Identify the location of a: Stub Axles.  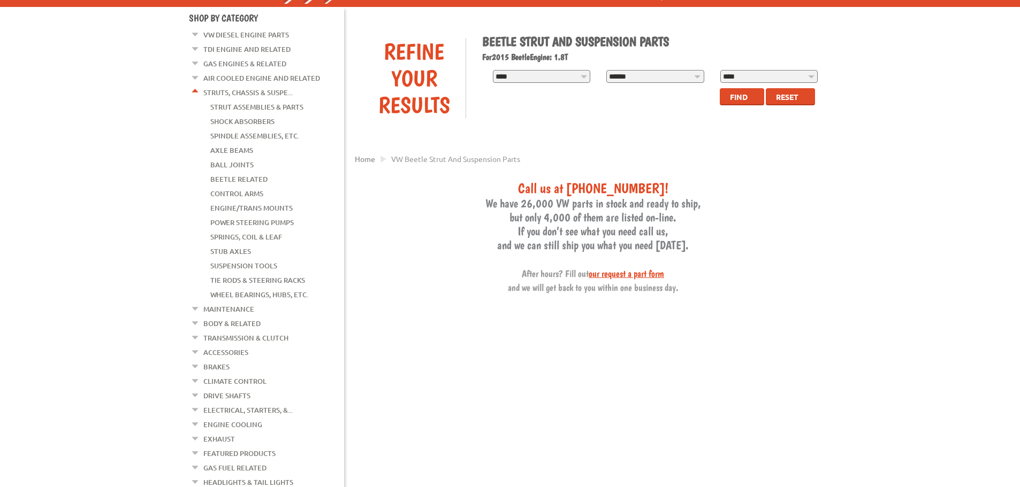
(231, 251).